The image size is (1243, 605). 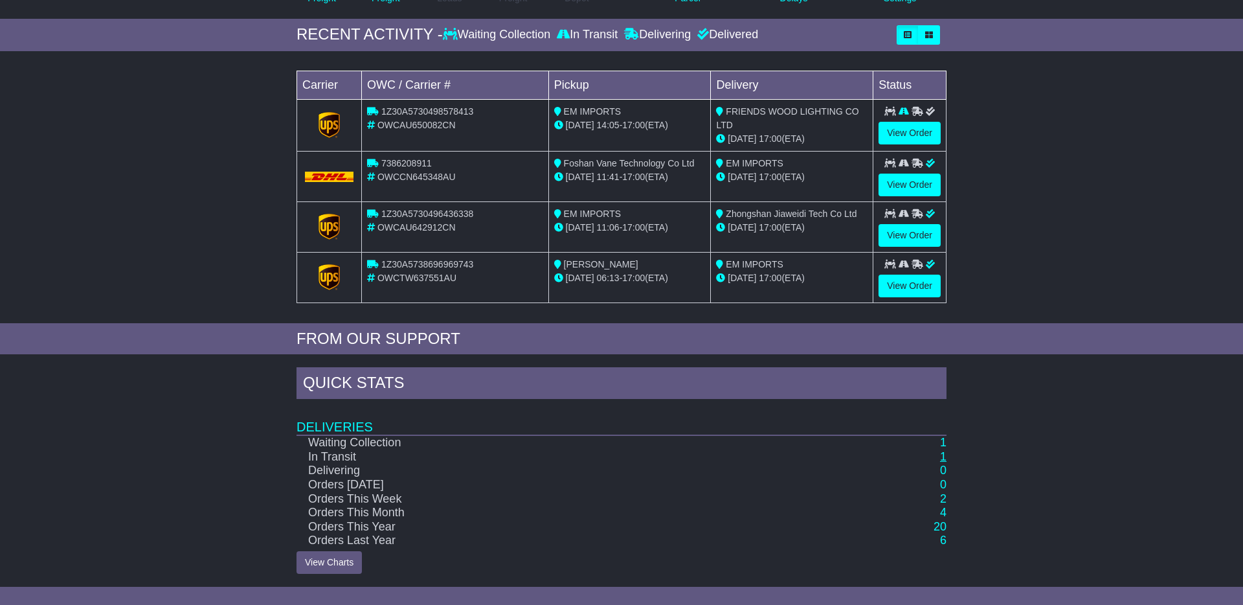 I want to click on a: 2, so click(x=943, y=498).